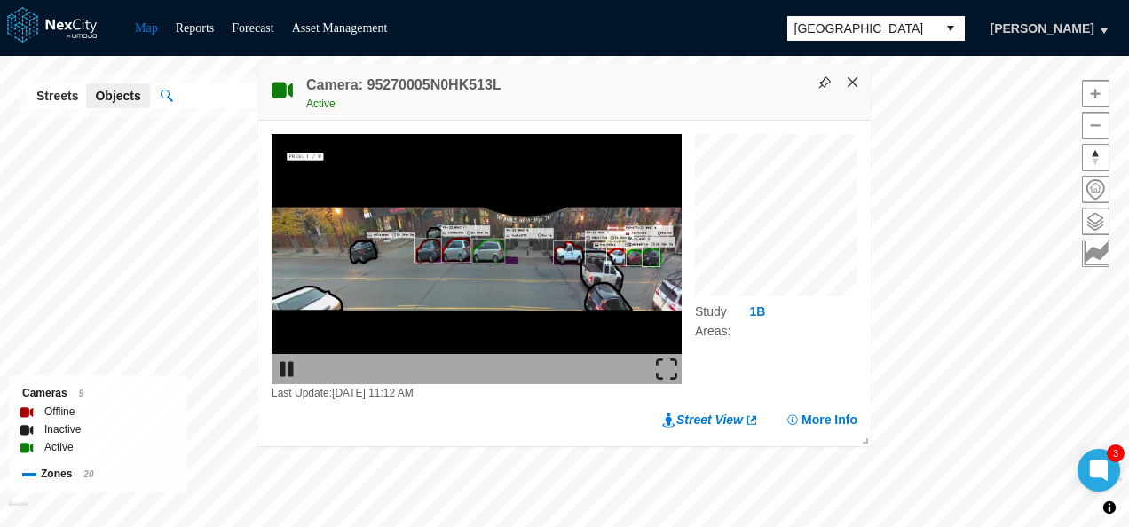  I want to click on button: Streets, so click(57, 96).